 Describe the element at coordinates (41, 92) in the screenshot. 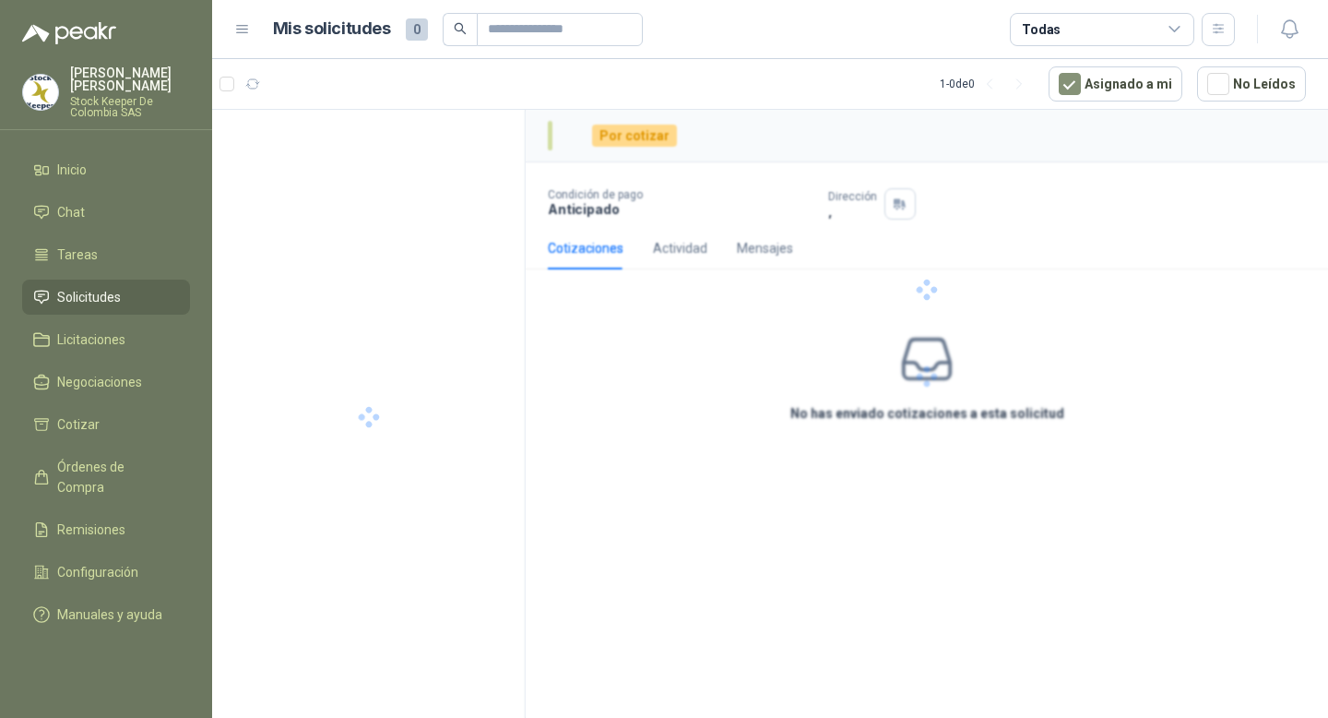

I see `img: Company Logo` at that location.